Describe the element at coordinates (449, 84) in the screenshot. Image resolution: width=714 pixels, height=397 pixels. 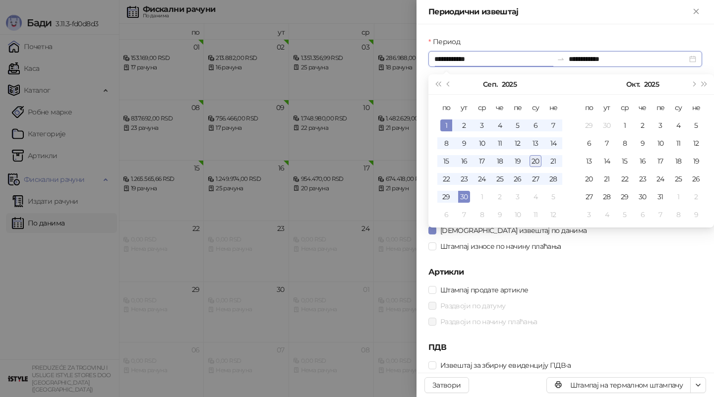
I see `button: Претходни месец (PageUp)` at that location.